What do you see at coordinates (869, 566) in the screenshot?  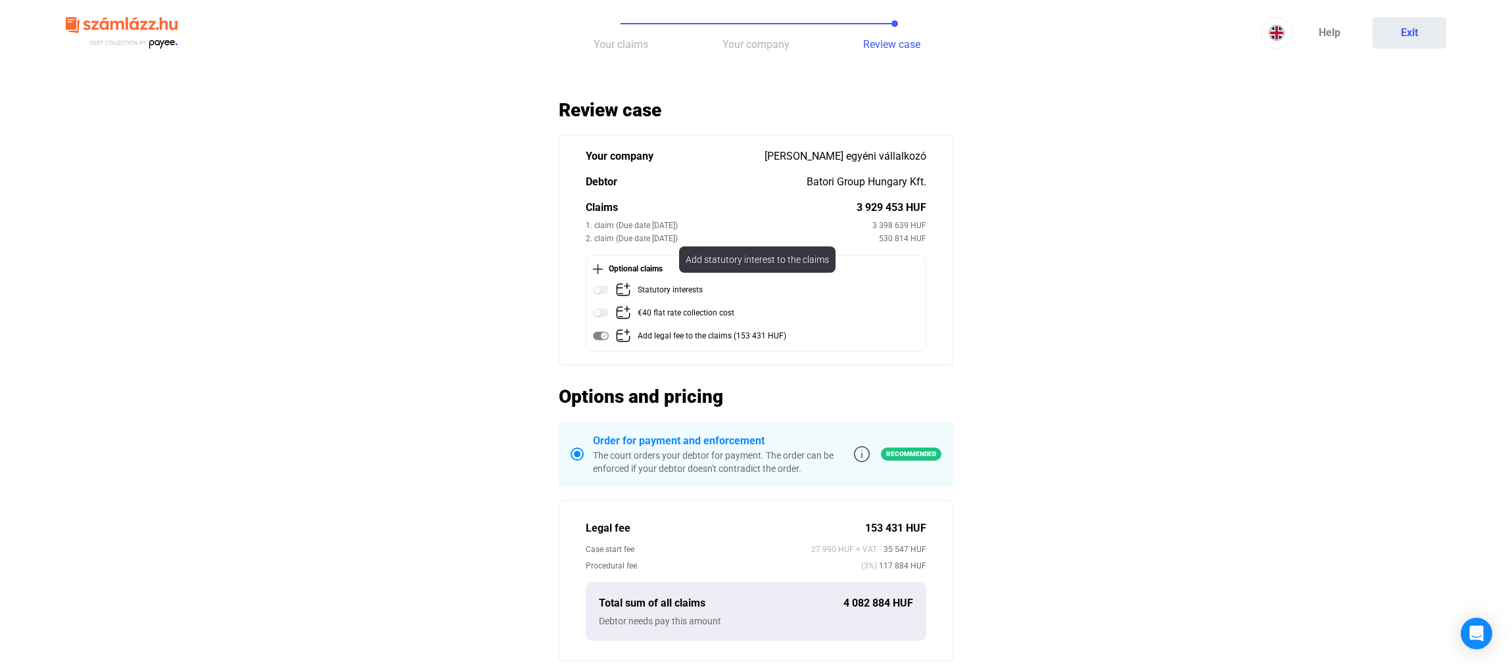 I see `span: (3%)` at bounding box center [869, 566].